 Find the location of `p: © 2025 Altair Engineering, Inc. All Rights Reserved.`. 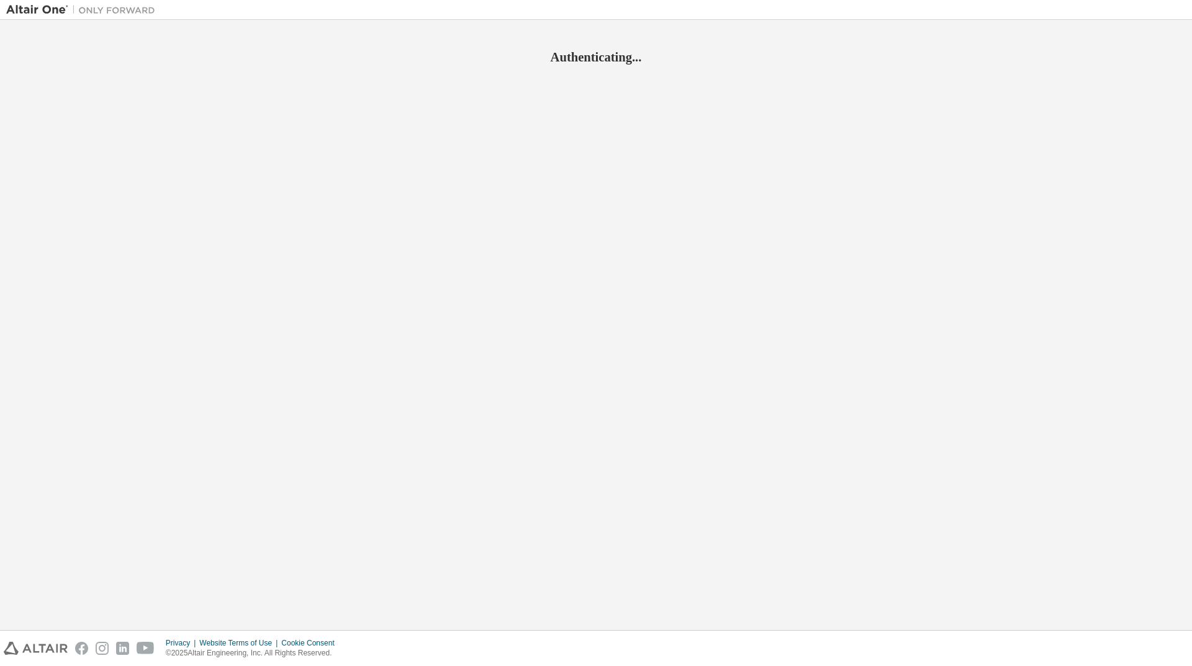

p: © 2025 Altair Engineering, Inc. All Rights Reserved. is located at coordinates (254, 653).